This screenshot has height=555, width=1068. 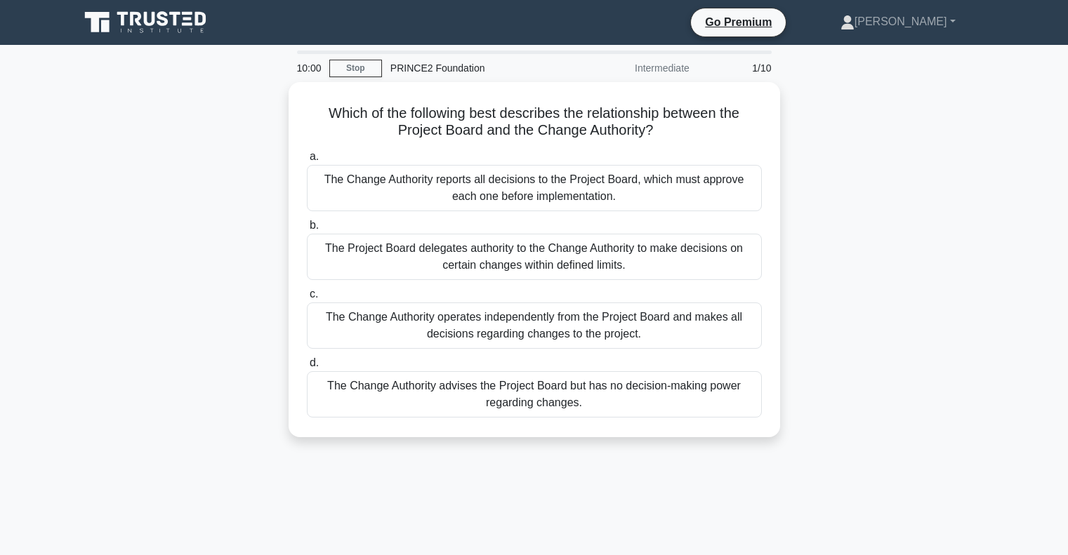 What do you see at coordinates (738, 22) in the screenshot?
I see `a: Go Premium` at bounding box center [738, 22].